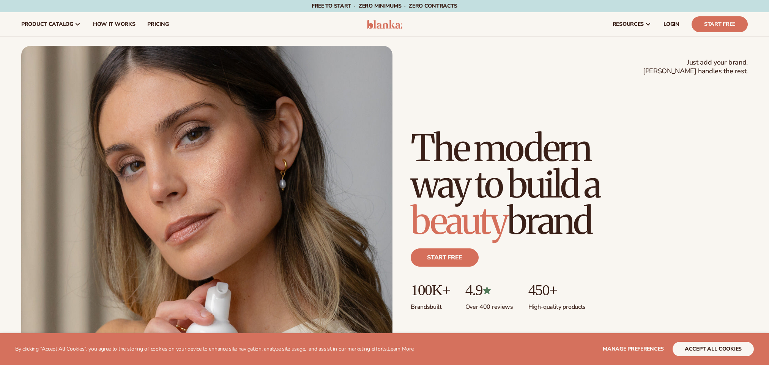 Image resolution: width=769 pixels, height=365 pixels. Describe the element at coordinates (489, 304) in the screenshot. I see `p: Over 400 reviews` at that location.